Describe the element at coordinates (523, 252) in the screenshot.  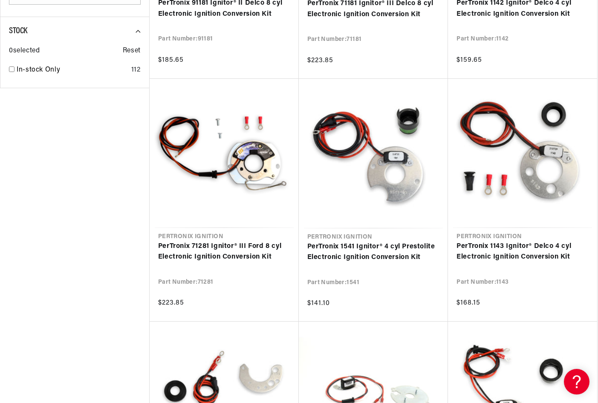
I see `a: PerTronix 1143 Ignitor® Delco 4 cyl Electronic Ignition Conversion Kit` at that location.